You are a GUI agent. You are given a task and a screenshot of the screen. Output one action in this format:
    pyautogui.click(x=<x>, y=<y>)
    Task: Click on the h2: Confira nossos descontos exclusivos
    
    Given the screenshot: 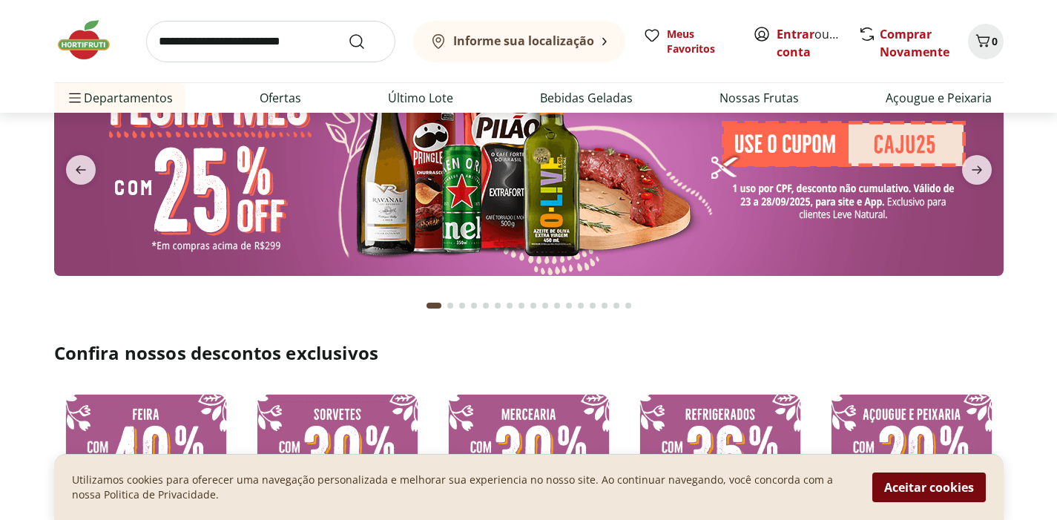 What is the action you would take?
    pyautogui.click(x=529, y=353)
    